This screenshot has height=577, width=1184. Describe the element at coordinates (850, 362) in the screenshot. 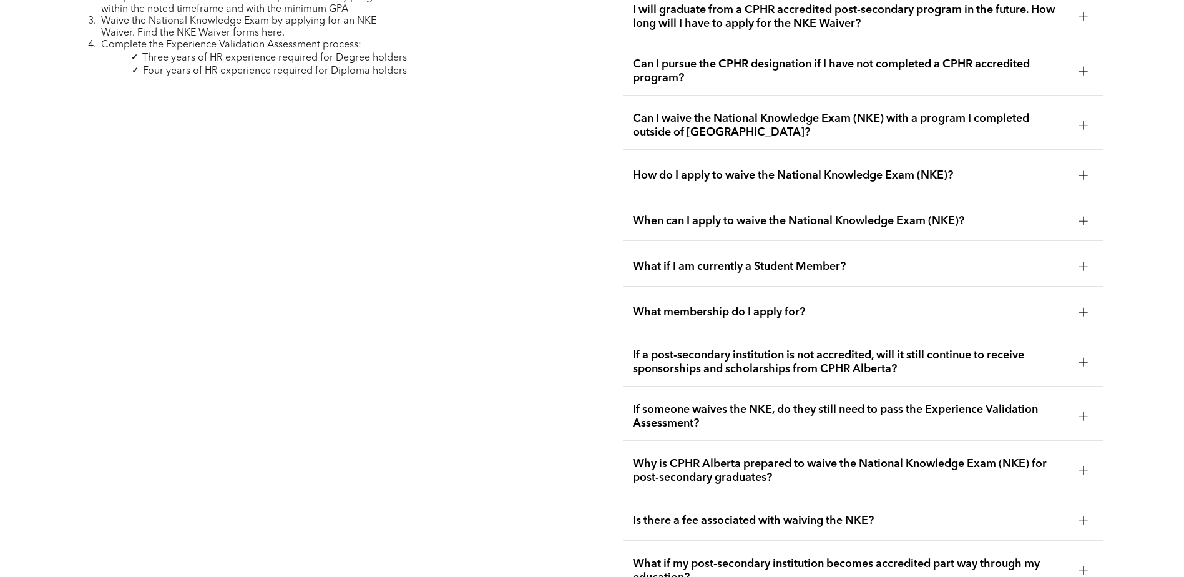

I see `span: If a post-secondary institution is not accredited, will it still continue to receive sponsorships...` at that location.